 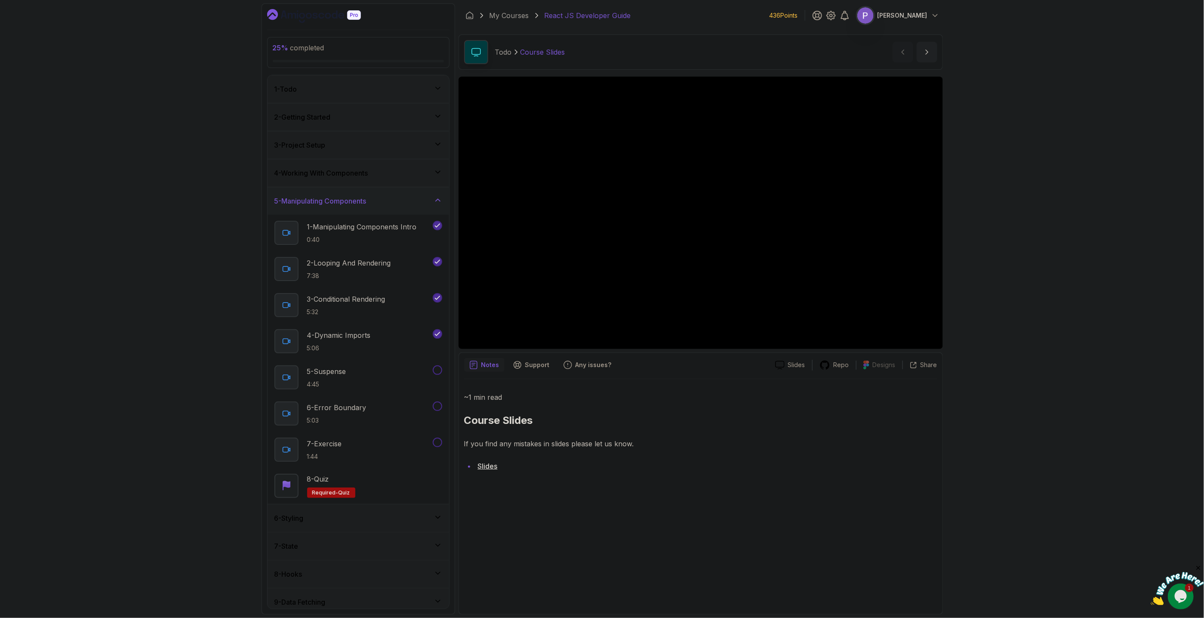 What do you see at coordinates (325, 492) in the screenshot?
I see `span: Required-` at bounding box center [325, 492].